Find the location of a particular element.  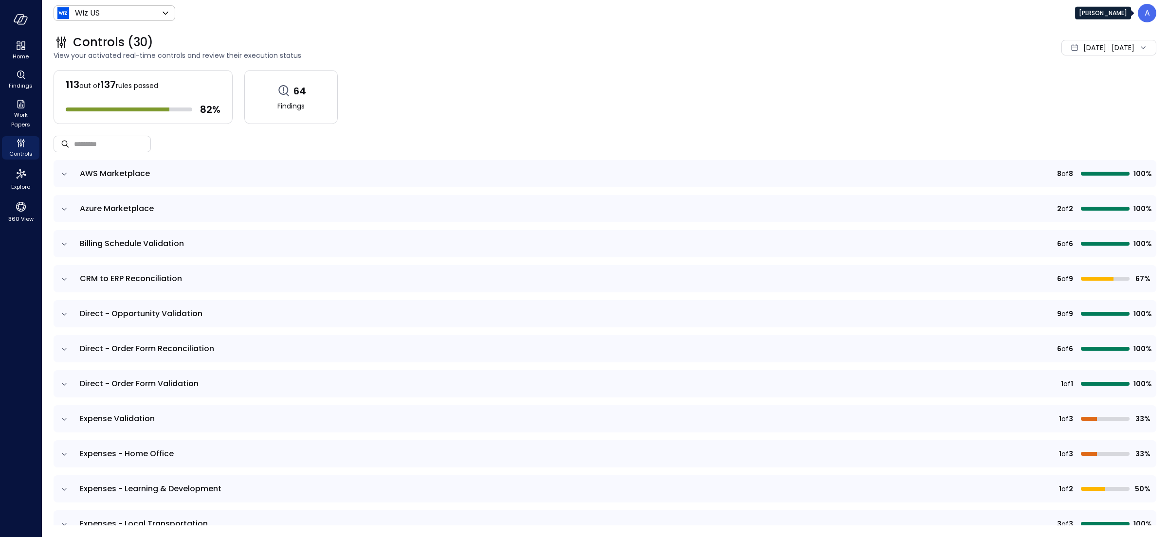

span: 137 is located at coordinates (108, 85).